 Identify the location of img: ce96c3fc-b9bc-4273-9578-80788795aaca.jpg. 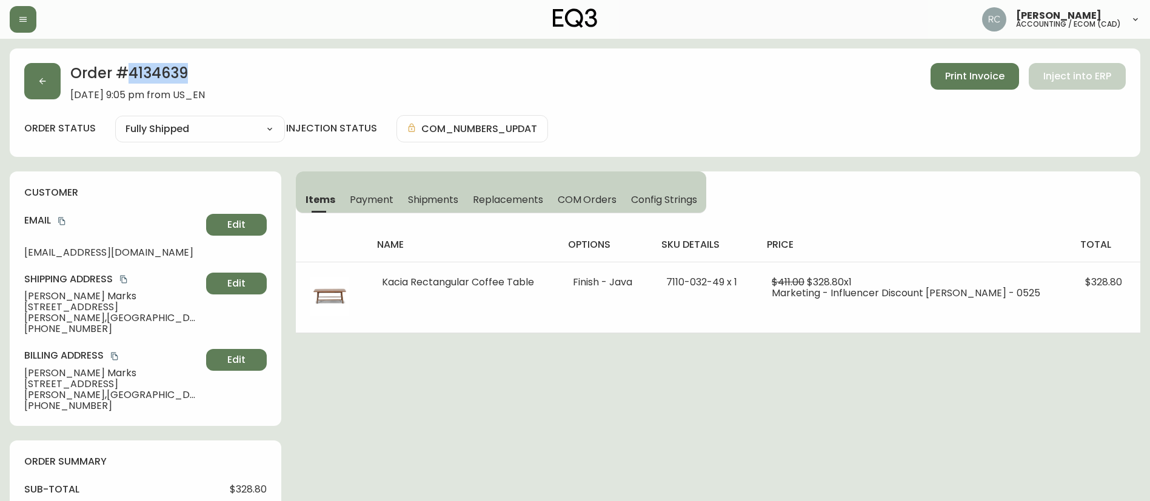
(330, 296).